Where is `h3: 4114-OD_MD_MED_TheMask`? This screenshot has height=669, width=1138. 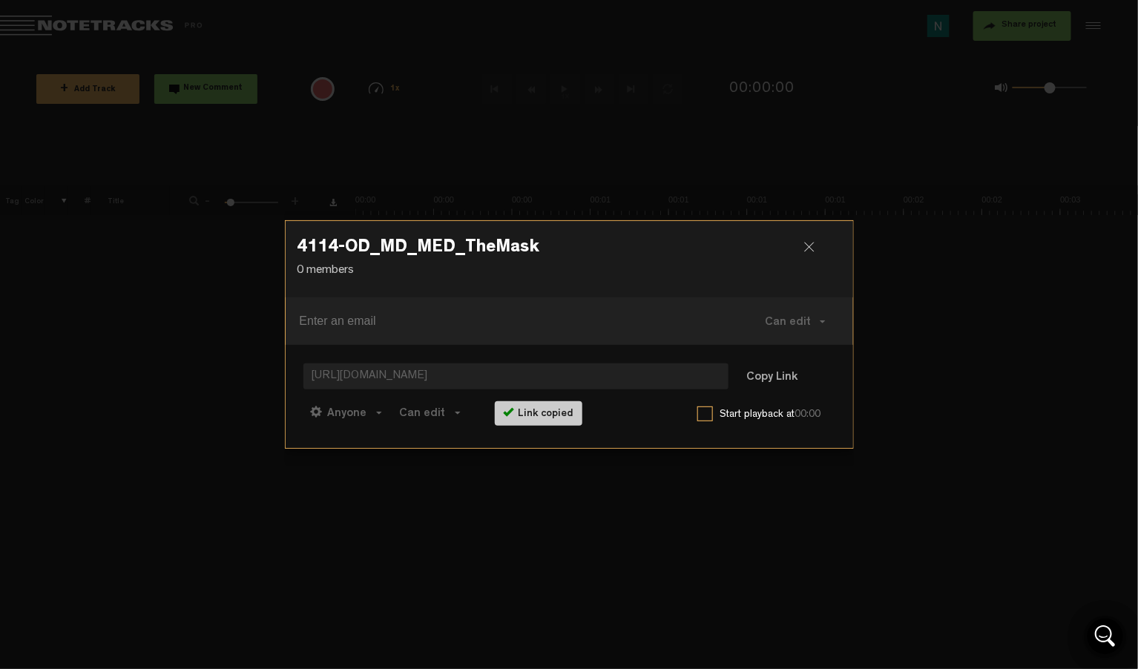 h3: 4114-OD_MD_MED_TheMask is located at coordinates (569, 251).